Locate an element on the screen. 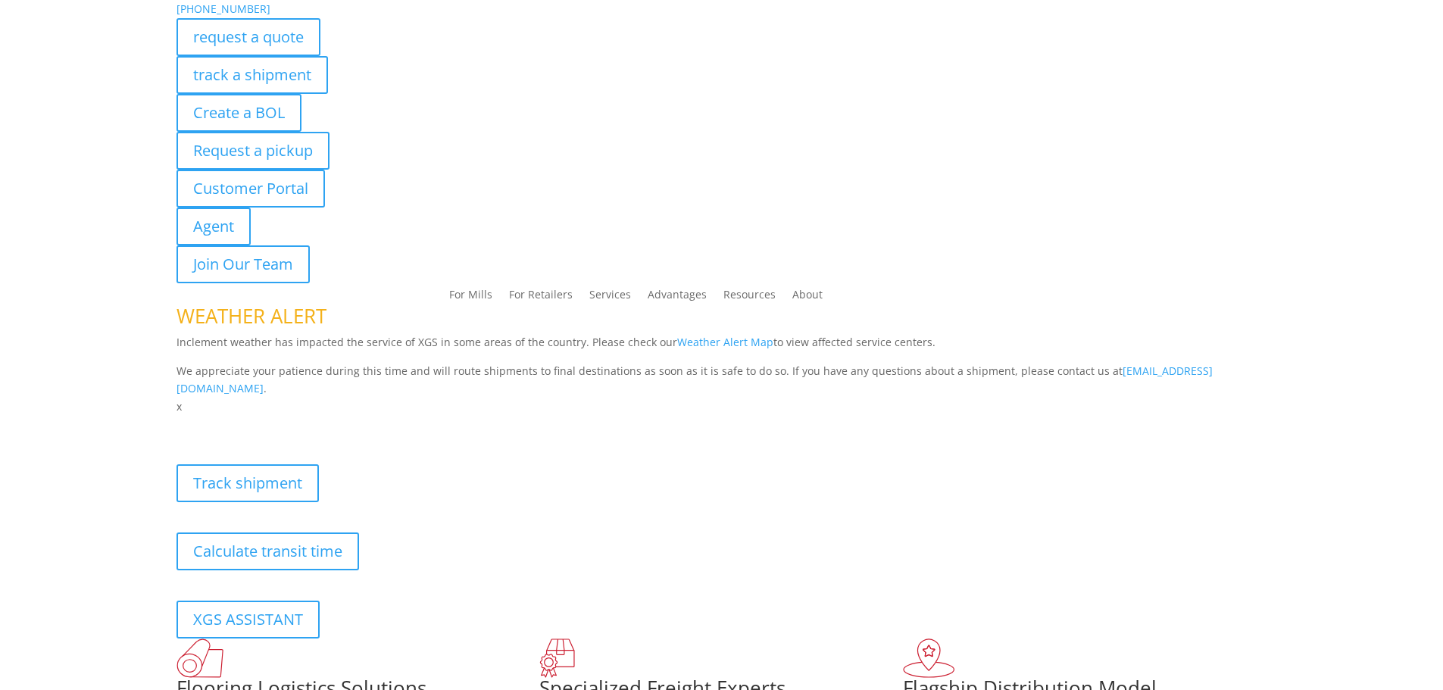 Image resolution: width=1443 pixels, height=690 pixels. a: Services is located at coordinates (610, 298).